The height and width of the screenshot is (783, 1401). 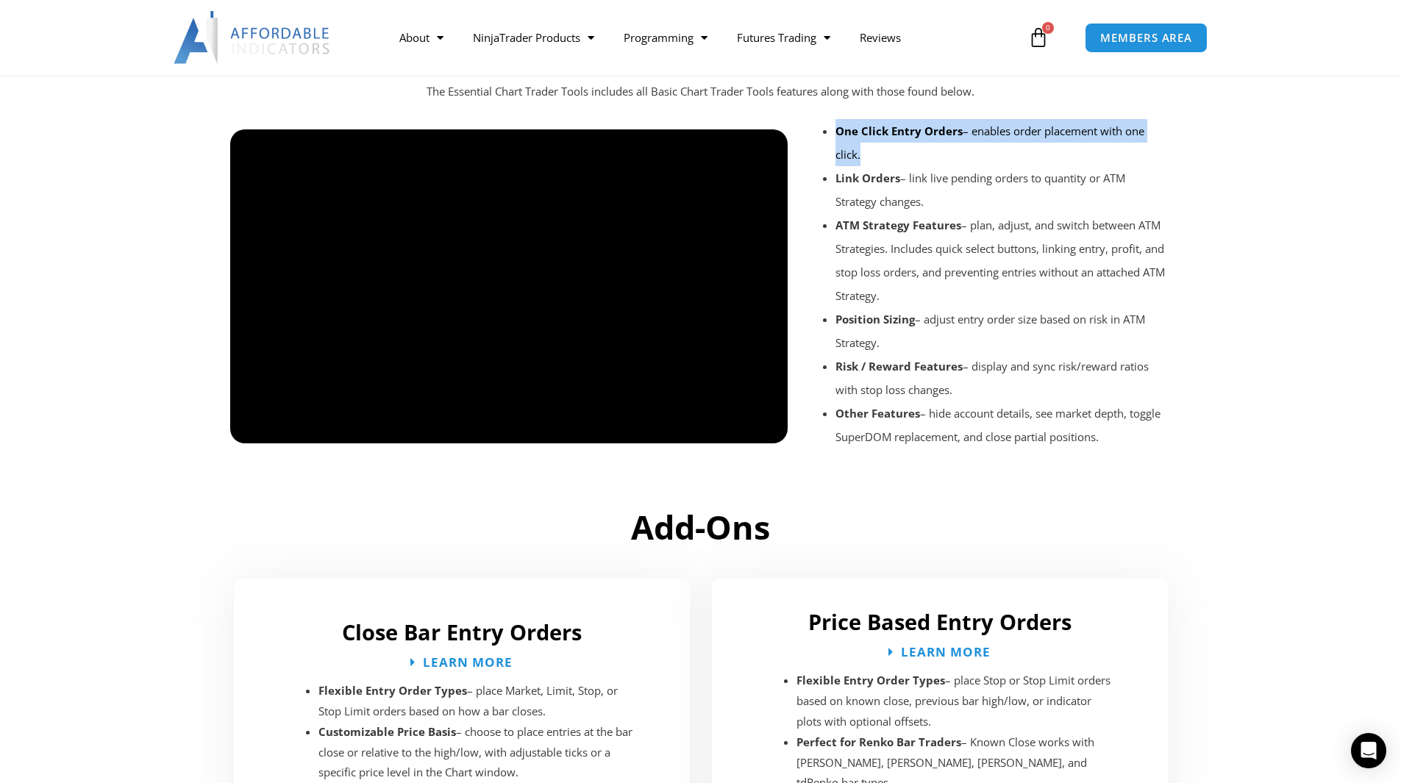 What do you see at coordinates (1003, 143) in the screenshot?
I see `li: – enables order placement with one click.` at bounding box center [1003, 143].